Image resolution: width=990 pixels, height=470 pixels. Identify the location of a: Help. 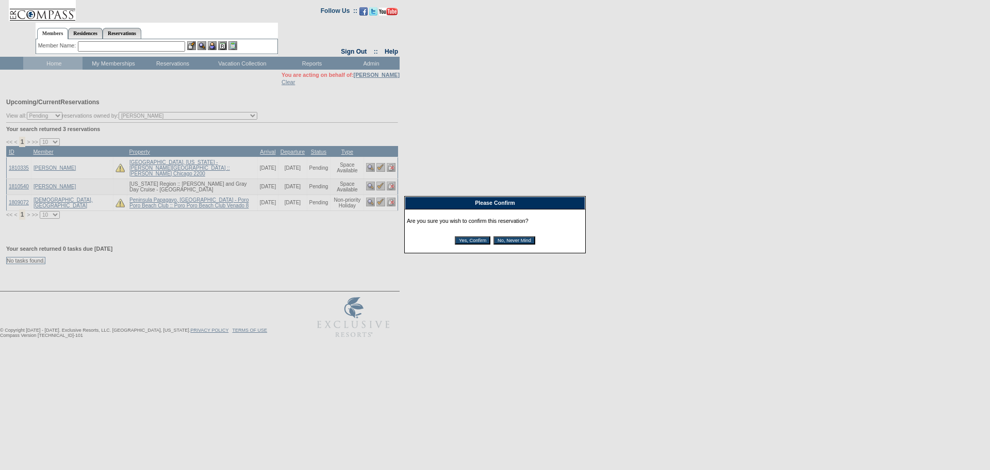
(391, 52).